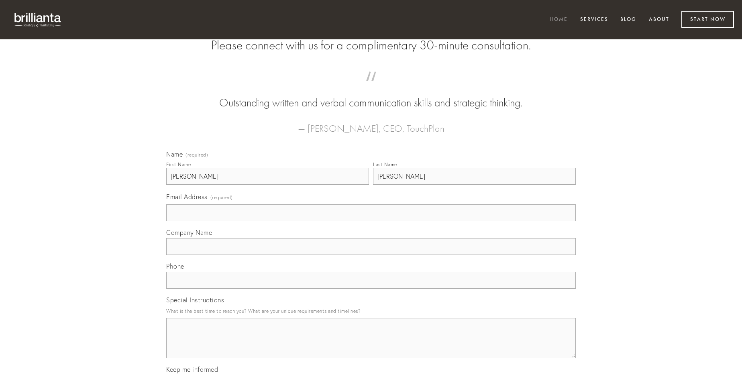  What do you see at coordinates (371, 311) in the screenshot?
I see `p: What is the best time to reach you? What are your unique requirements and timelines?` at bounding box center [371, 311].